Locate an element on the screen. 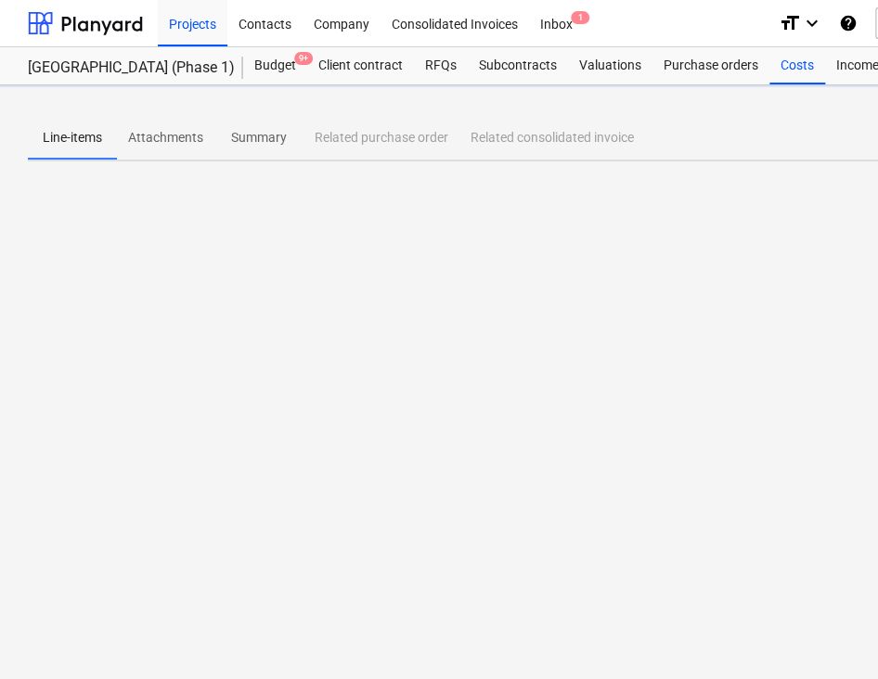 The image size is (878, 679). a: Budget9+ is located at coordinates (275, 66).